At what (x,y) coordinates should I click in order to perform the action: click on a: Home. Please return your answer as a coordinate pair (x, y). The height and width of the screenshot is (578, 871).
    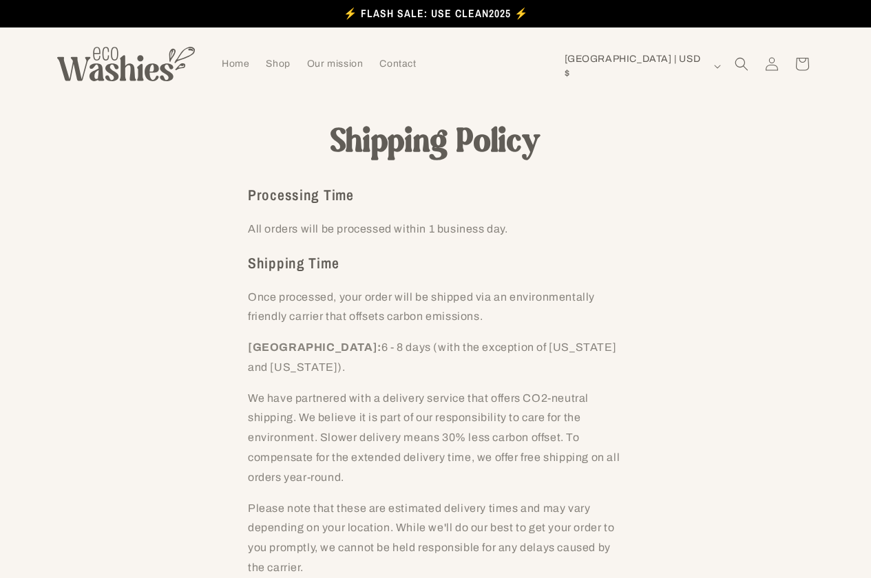
    Looking at the image, I should click on (235, 64).